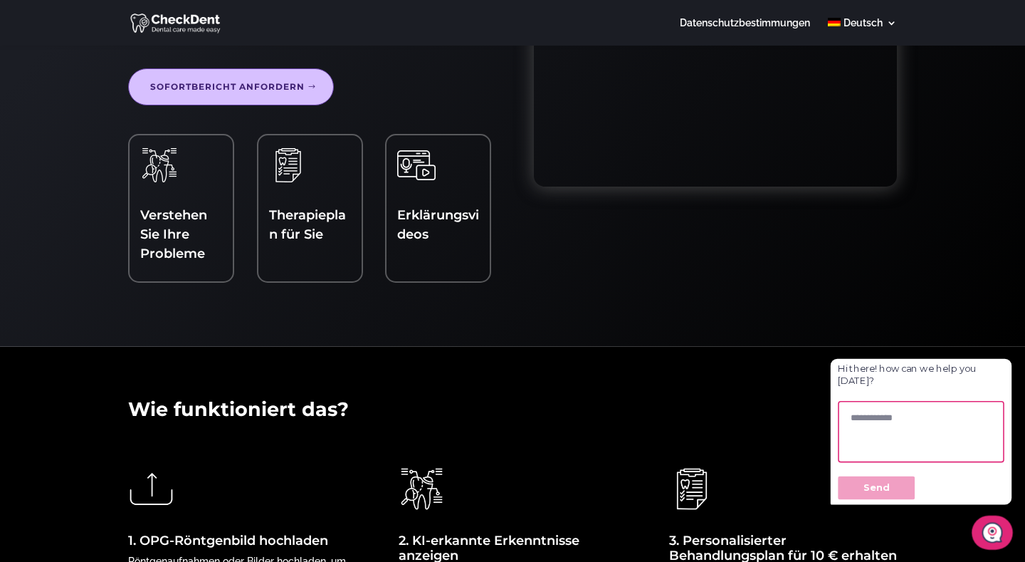 This screenshot has width=1025, height=562. What do you see at coordinates (862, 31) in the screenshot?
I see `a: Deutsch` at bounding box center [862, 31].